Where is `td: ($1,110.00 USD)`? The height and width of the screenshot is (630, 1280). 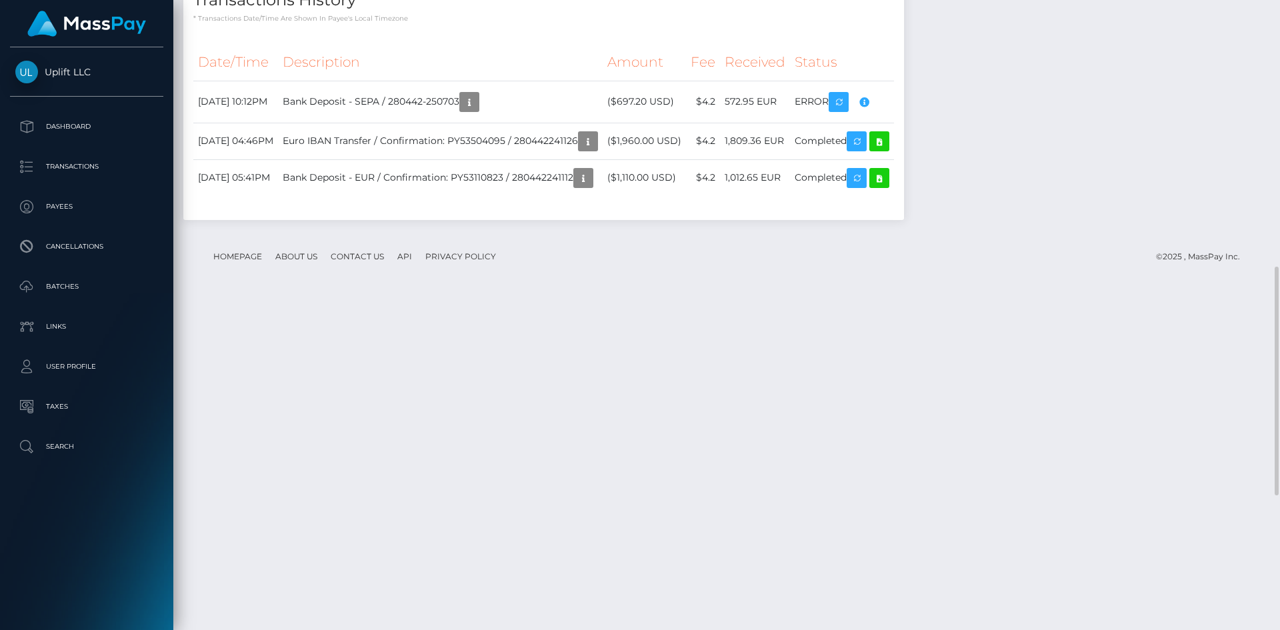
td: ($1,110.00 USD) is located at coordinates (644, 177).